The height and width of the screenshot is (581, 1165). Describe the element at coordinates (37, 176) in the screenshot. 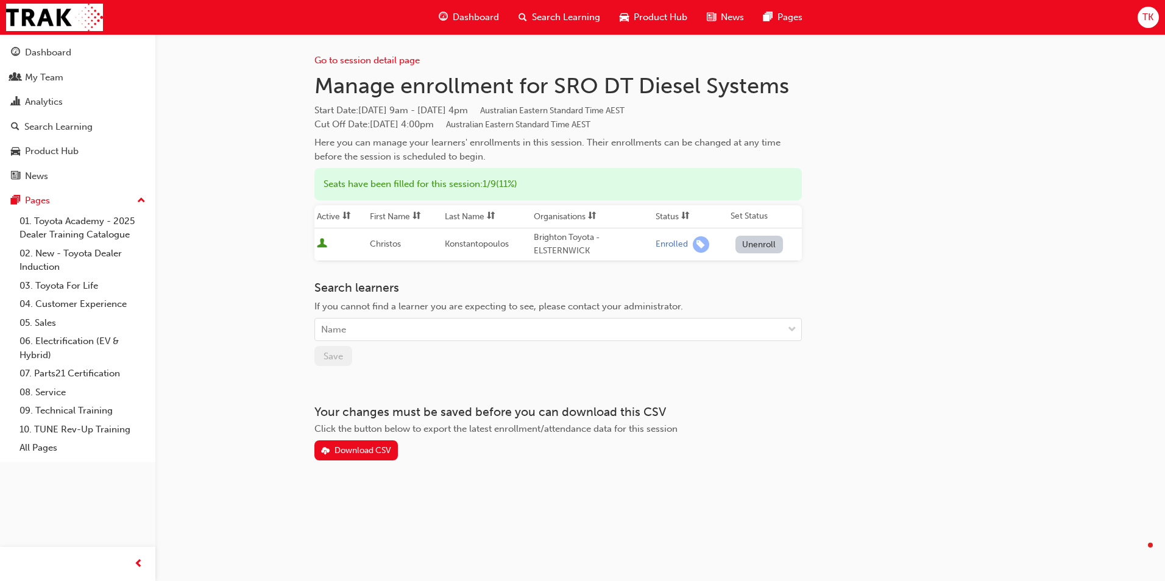

I see `div: News` at that location.